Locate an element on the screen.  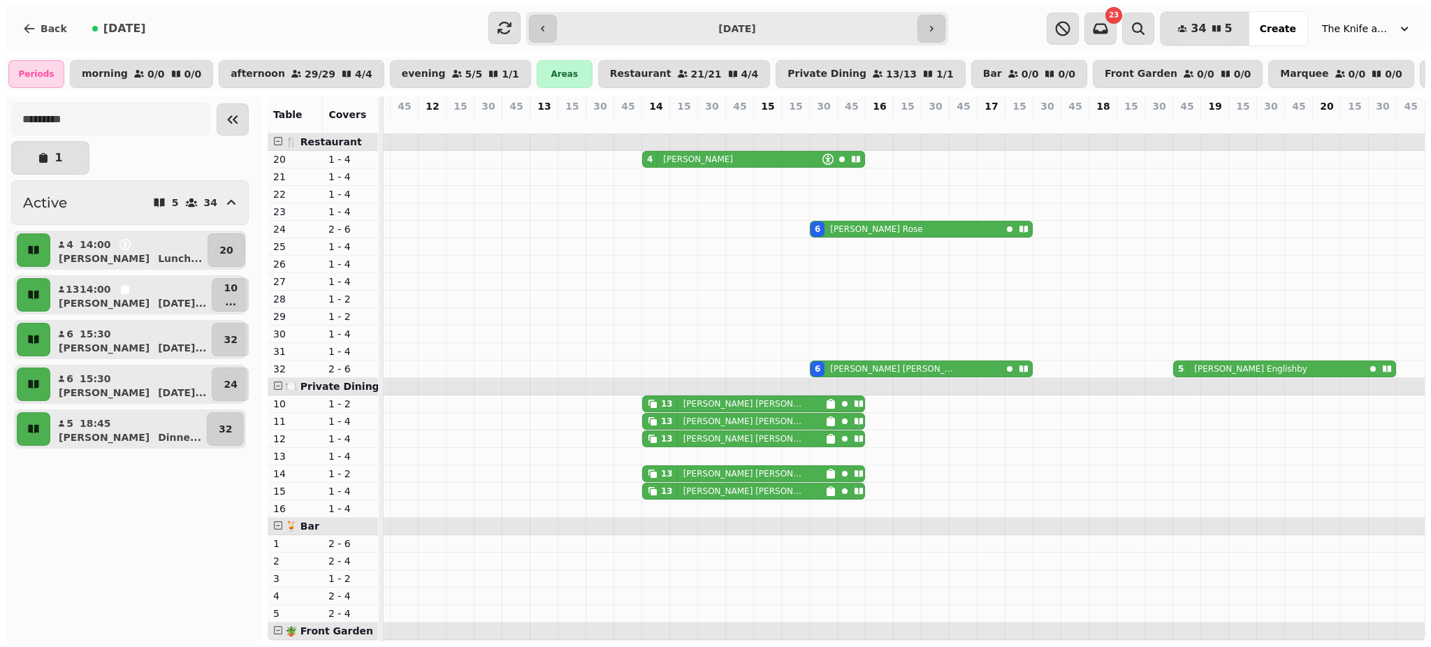
button: afternoon29/294/4 is located at coordinates (301, 74).